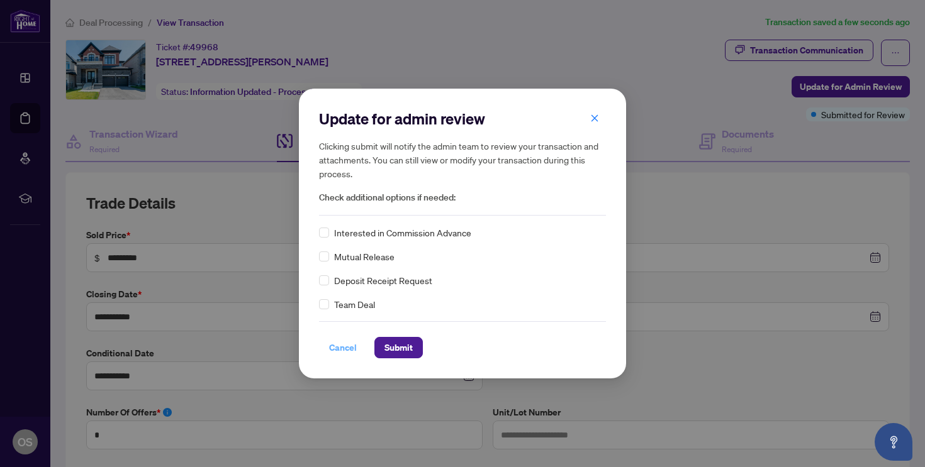 The height and width of the screenshot is (467, 925). What do you see at coordinates (398, 348) in the screenshot?
I see `button: Submit` at bounding box center [398, 348].